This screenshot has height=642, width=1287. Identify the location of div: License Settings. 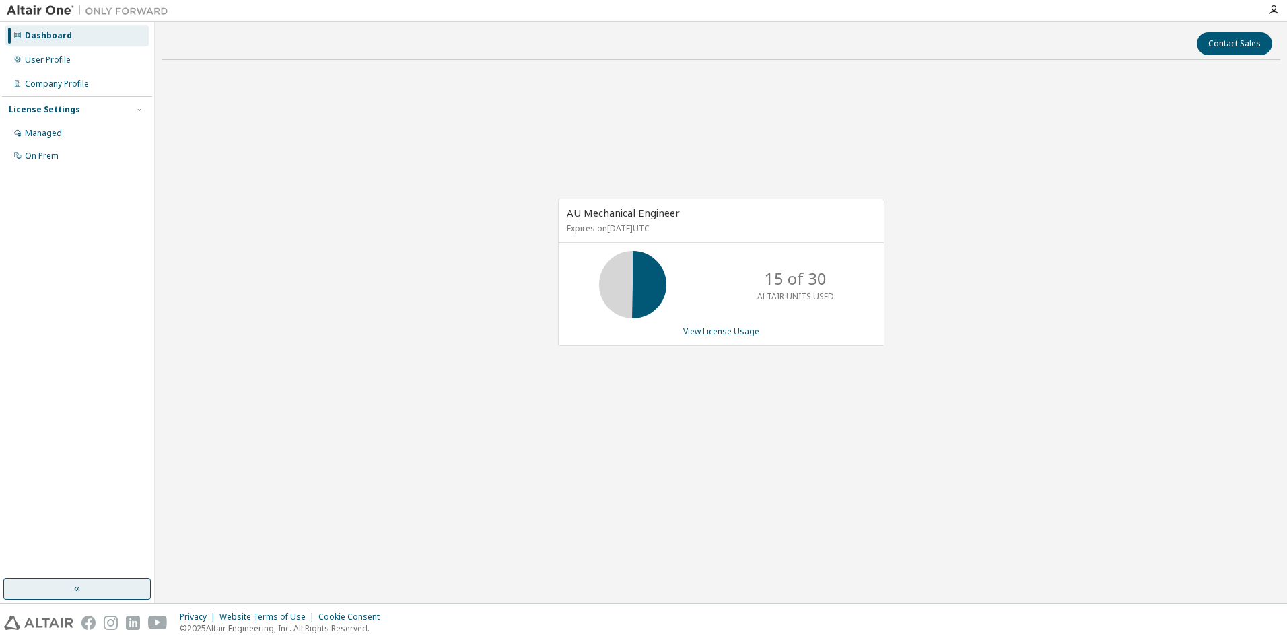
(44, 110).